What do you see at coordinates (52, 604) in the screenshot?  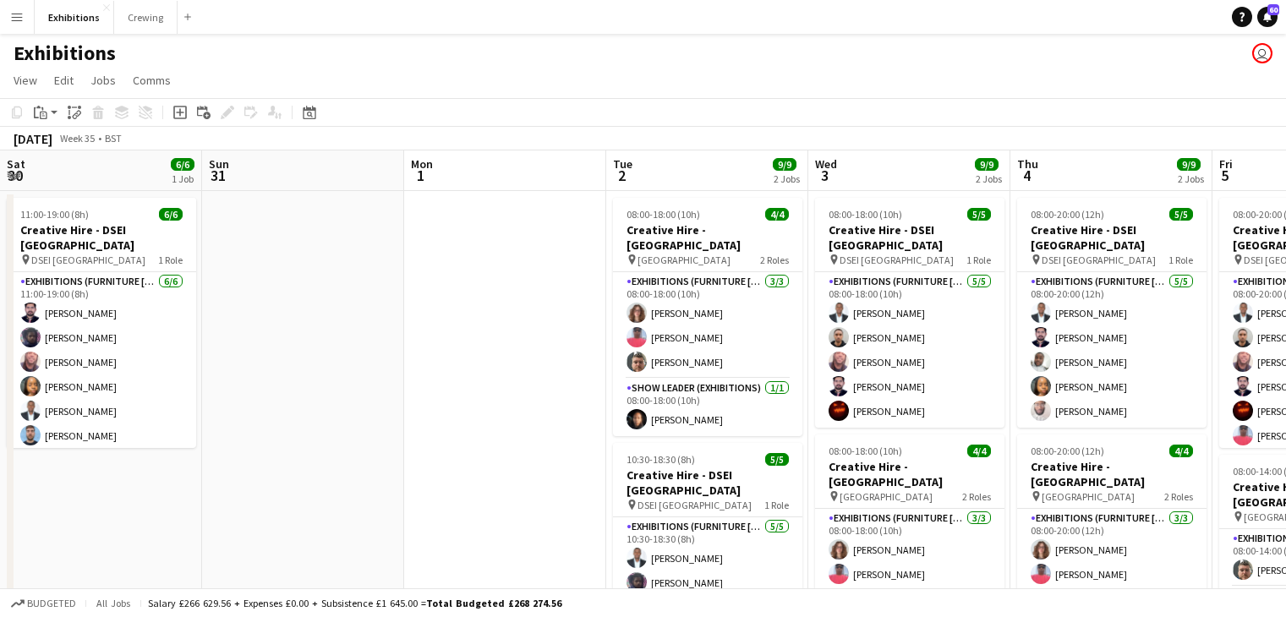 I see `span: Budgeted` at bounding box center [52, 604].